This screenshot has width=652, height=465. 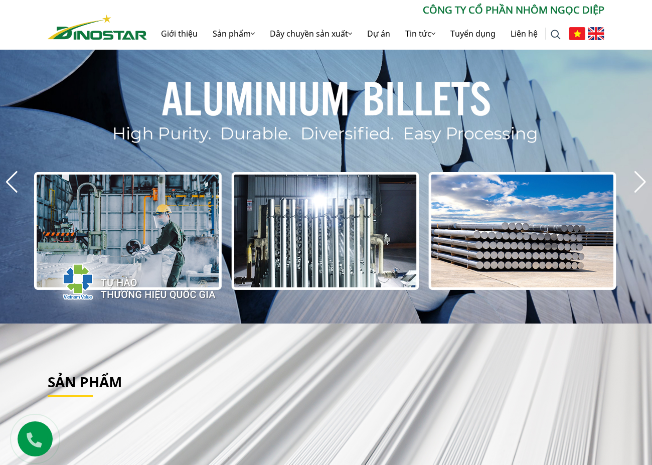 I want to click on img: Nhôm Dinostar, so click(x=97, y=27).